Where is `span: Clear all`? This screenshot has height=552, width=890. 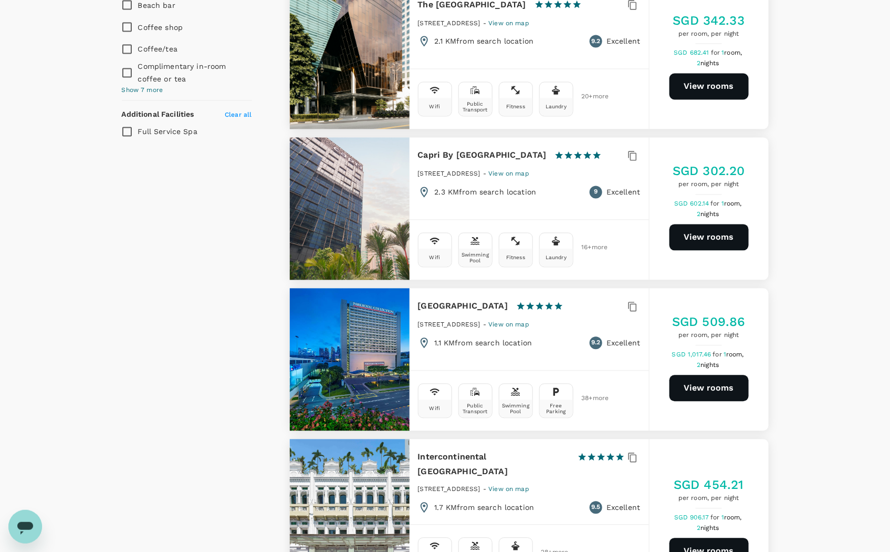
span: Clear all is located at coordinates (238, 115).